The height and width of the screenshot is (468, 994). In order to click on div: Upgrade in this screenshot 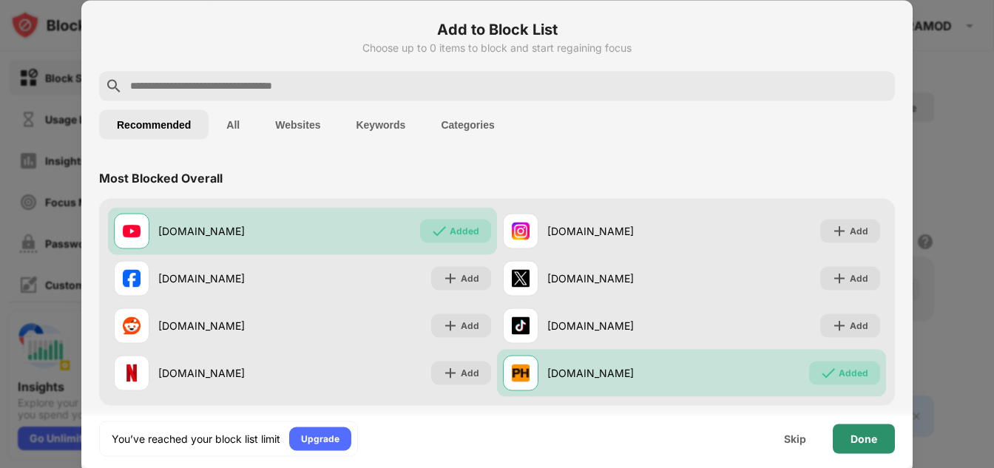, I will do `click(320, 438)`.